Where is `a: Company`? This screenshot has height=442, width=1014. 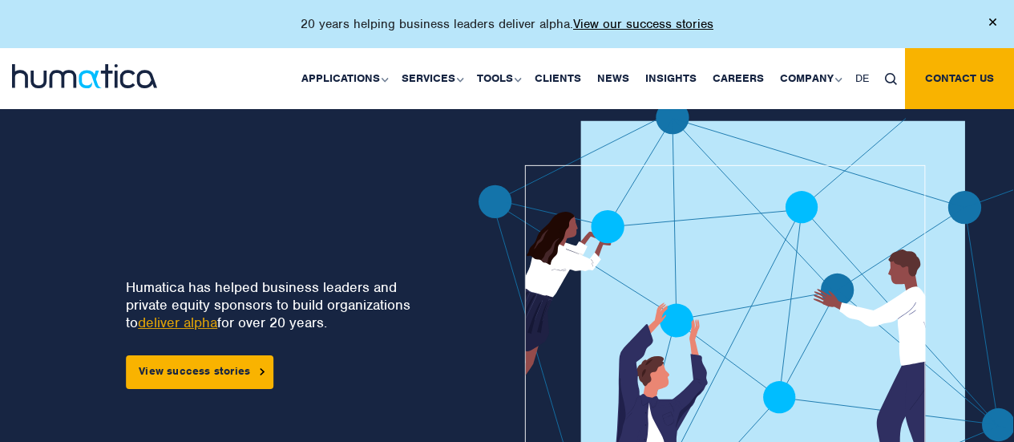 a: Company is located at coordinates (809, 79).